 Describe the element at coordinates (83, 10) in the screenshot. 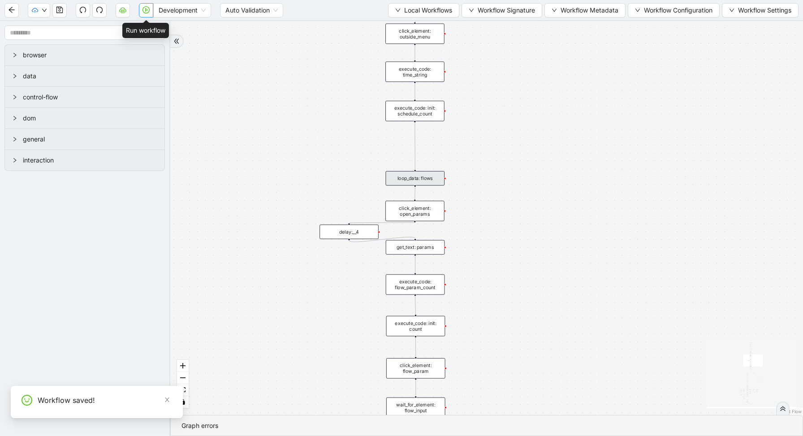

I see `span: undo` at that location.